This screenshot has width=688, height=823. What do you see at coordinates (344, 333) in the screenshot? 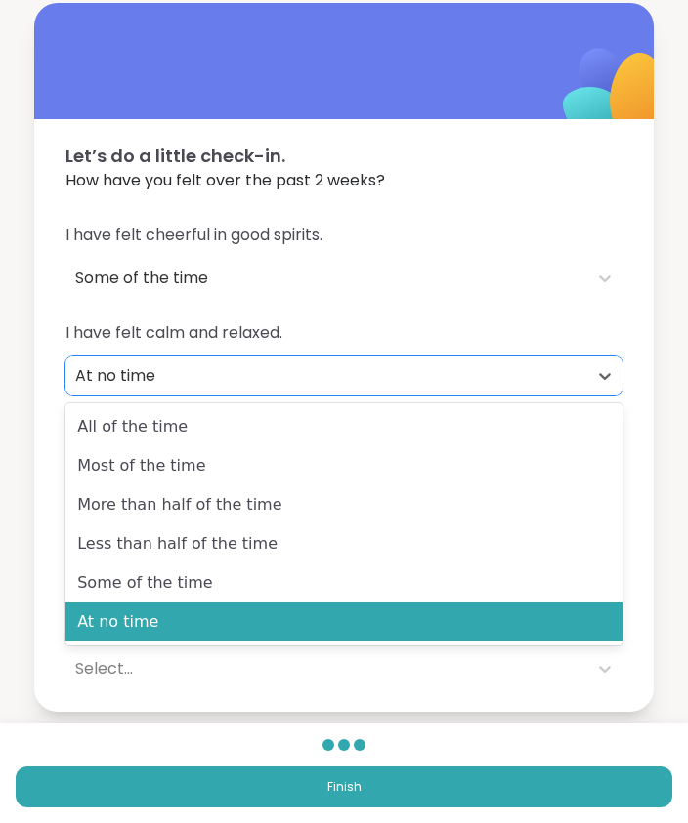
I see `span: I have felt calm and relaxed.` at bounding box center [344, 333].